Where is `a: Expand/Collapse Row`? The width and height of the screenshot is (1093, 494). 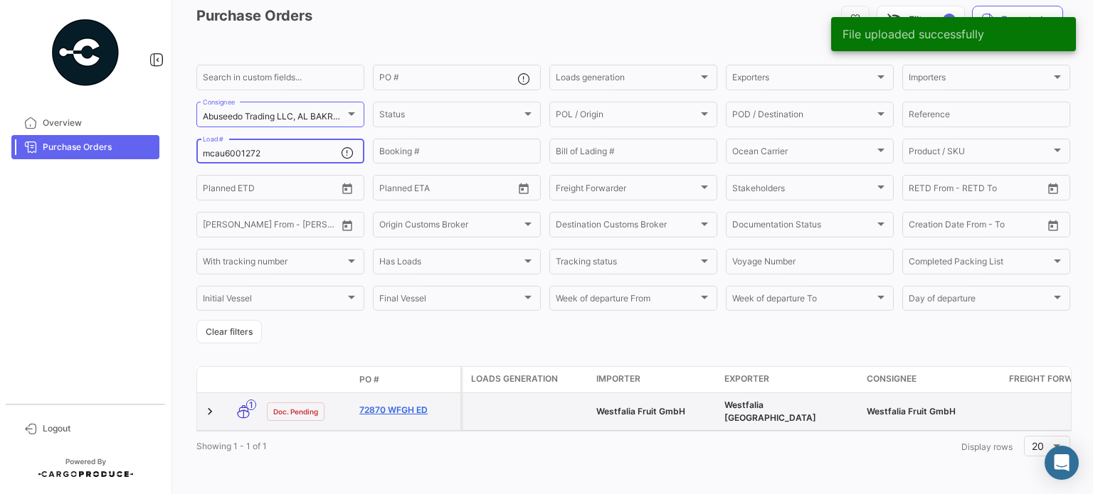
a: Expand/Collapse Row is located at coordinates (210, 412).